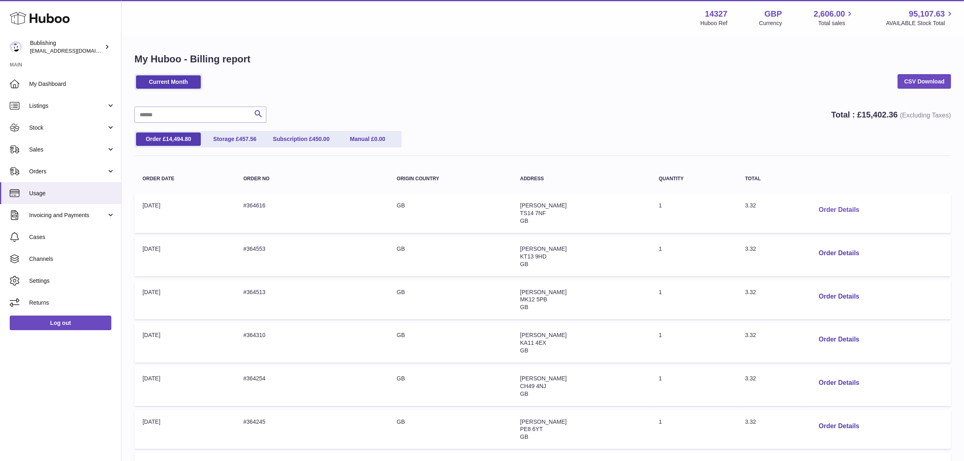 The image size is (964, 461). Describe the element at coordinates (925, 115) in the screenshot. I see `span: (Excluding Taxes)` at that location.